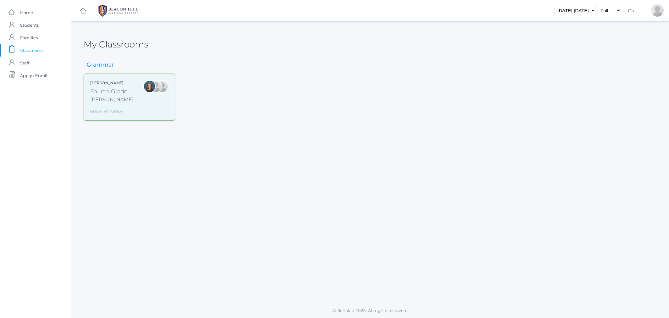 This screenshot has height=318, width=669. What do you see at coordinates (156, 86) in the screenshot?
I see `div: Lydia Chaffin` at bounding box center [156, 86].